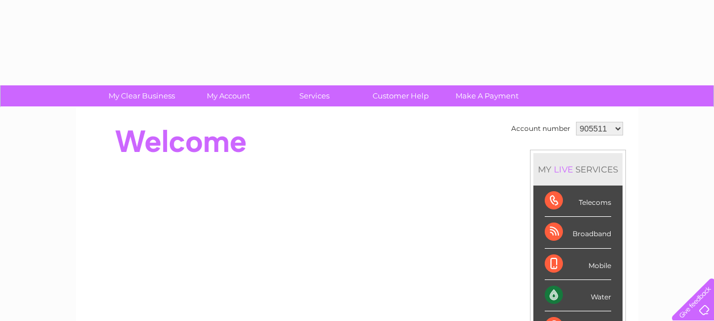  I want to click on div: MY SERVICES, so click(578, 169).